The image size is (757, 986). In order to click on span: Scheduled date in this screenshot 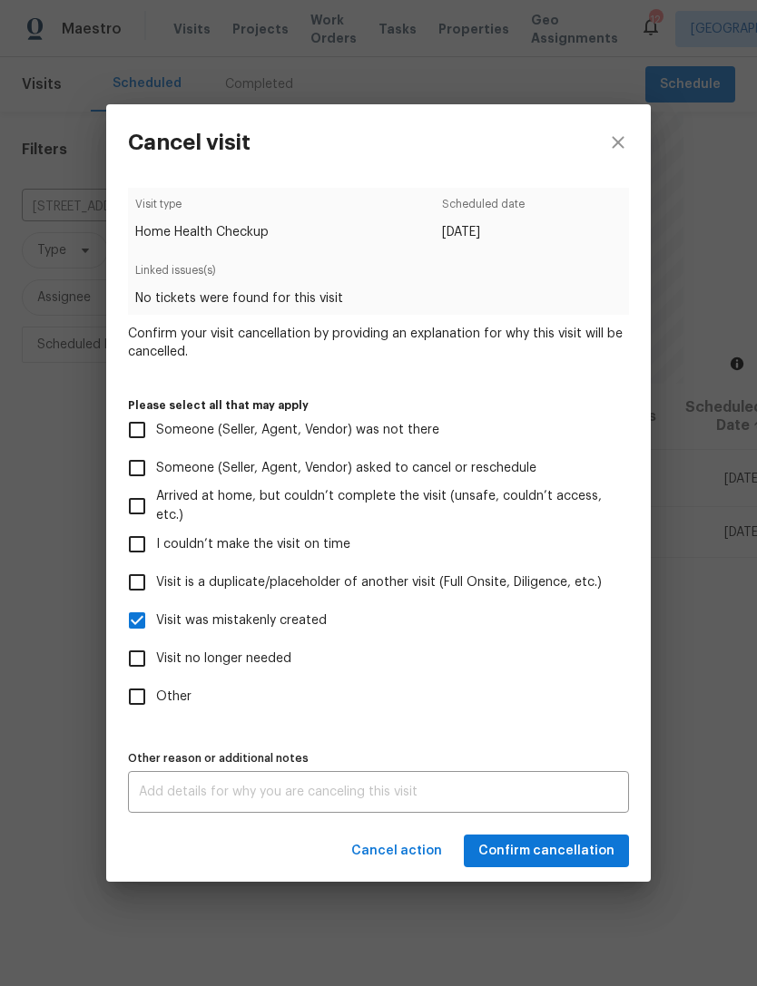, I will do `click(483, 209)`.